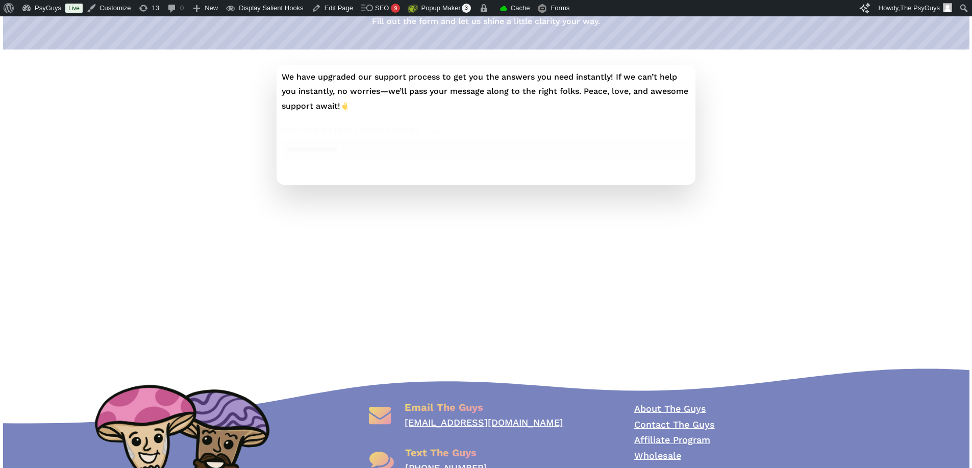 This screenshot has width=972, height=468. What do you see at coordinates (466, 8) in the screenshot?
I see `span: 3` at bounding box center [466, 8].